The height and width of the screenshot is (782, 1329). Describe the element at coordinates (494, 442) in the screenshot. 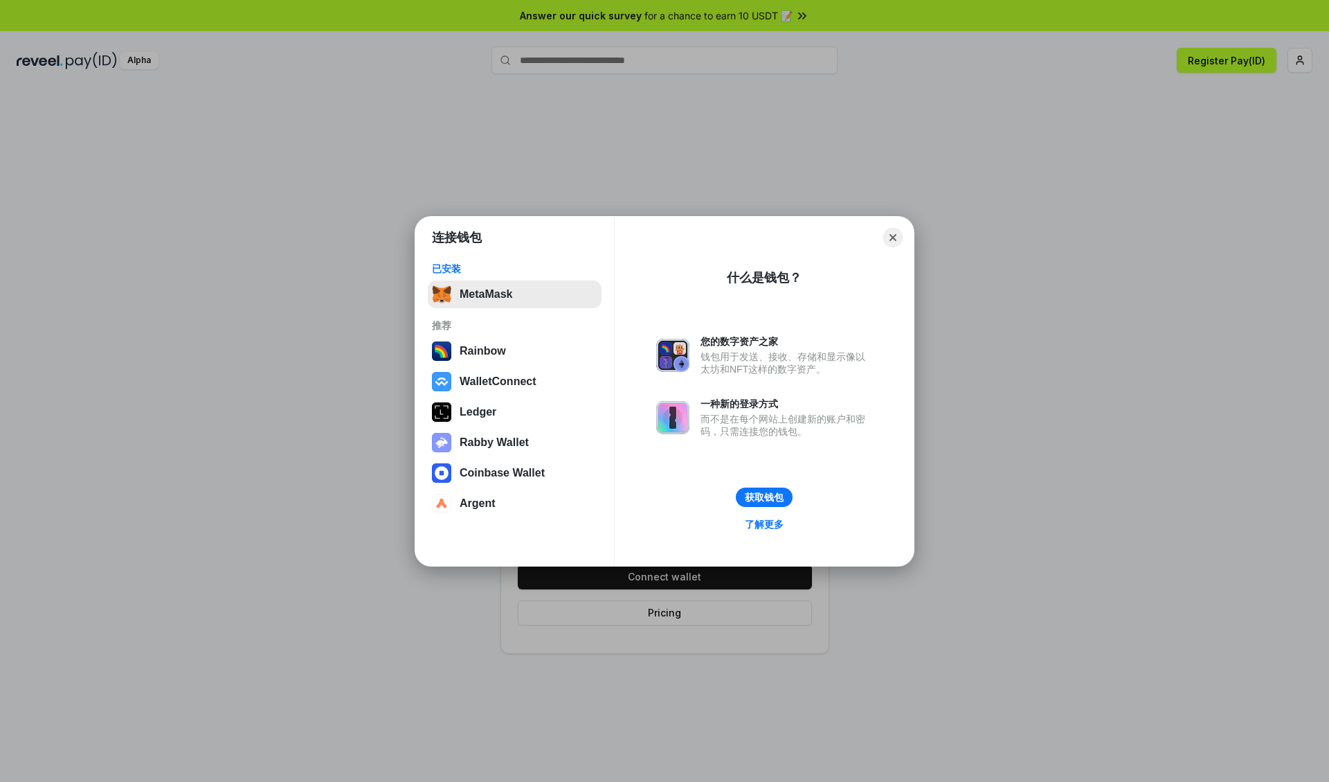

I see `div: Rabby Wallet` at that location.